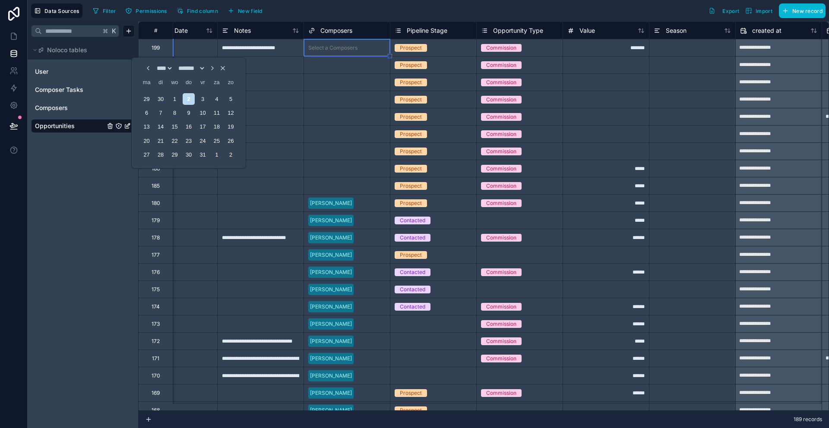 The height and width of the screenshot is (428, 829). What do you see at coordinates (155, 238) in the screenshot?
I see `div: 178` at bounding box center [155, 238].